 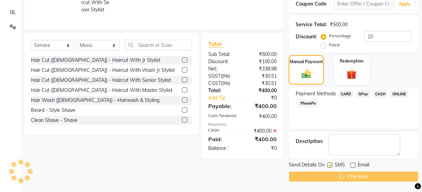 What do you see at coordinates (53, 110) in the screenshot?
I see `div: Beard - Style Shave` at bounding box center [53, 110].